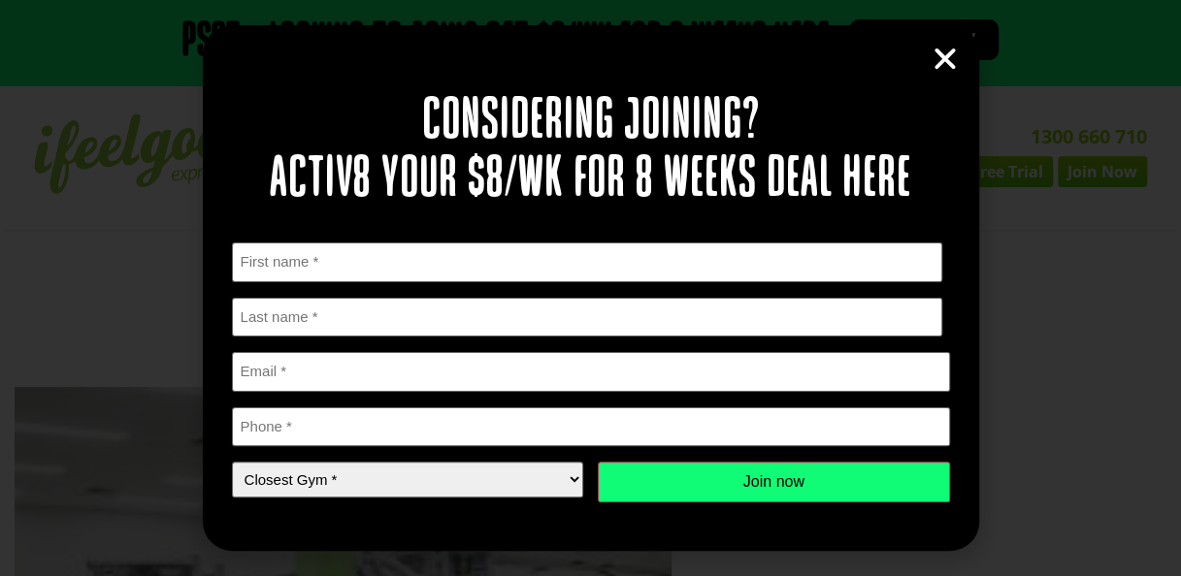  Describe the element at coordinates (587, 262) in the screenshot. I see `input: First name *` at that location.